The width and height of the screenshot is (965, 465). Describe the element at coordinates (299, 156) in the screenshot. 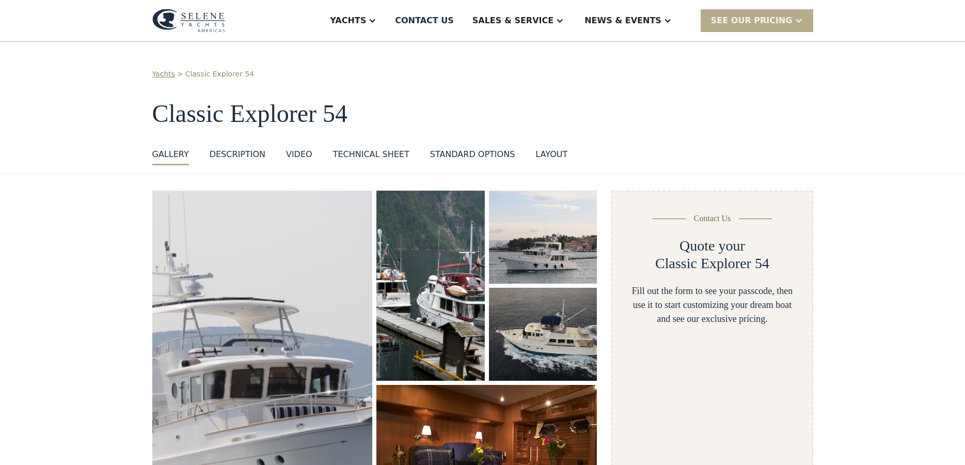

I see `a: VIDEO` at that location.